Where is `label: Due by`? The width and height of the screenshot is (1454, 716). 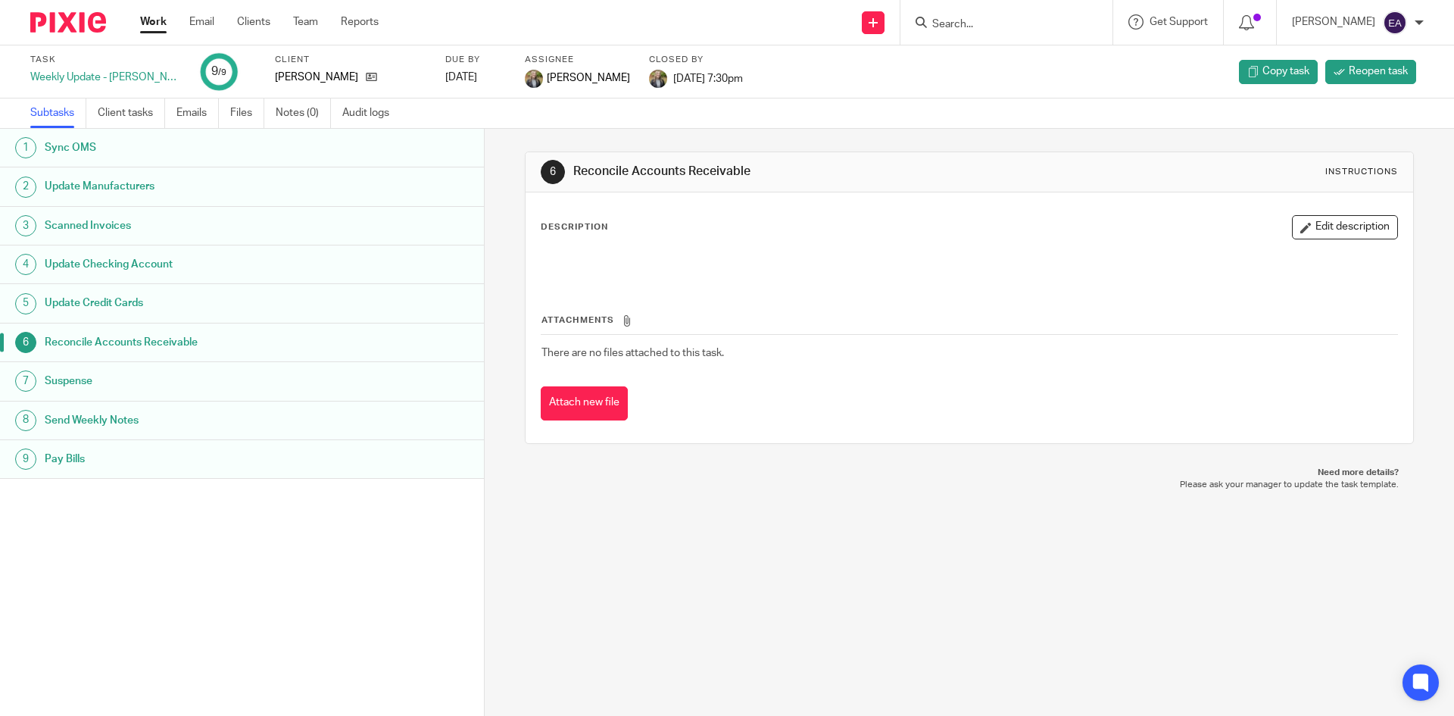
label: Due by is located at coordinates (476, 60).